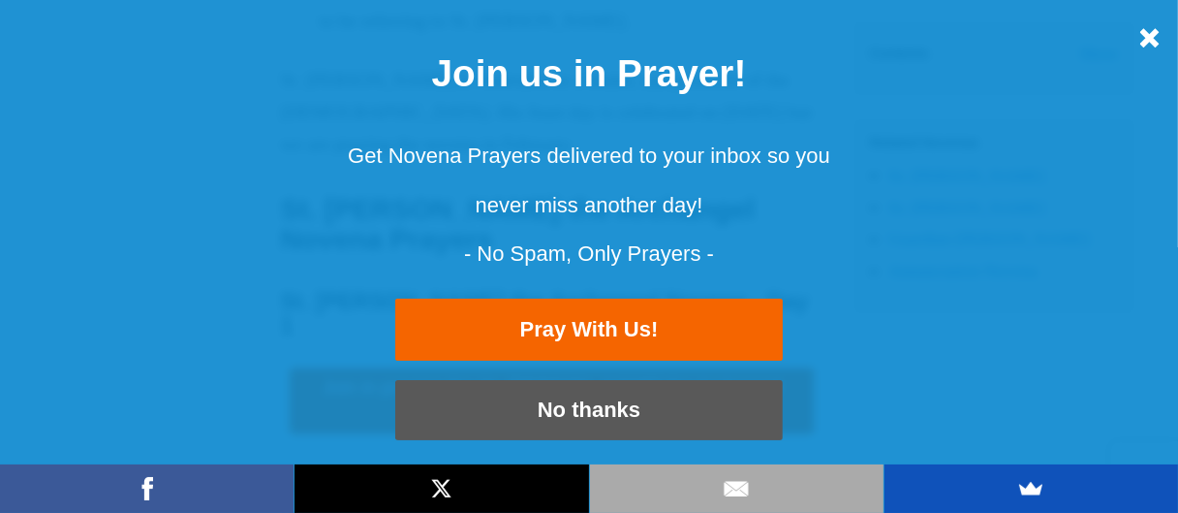 This screenshot has width=1178, height=513. What do you see at coordinates (589, 205) in the screenshot?
I see `p: Get Novena Prayers delivered to your inbox so you never miss another day! - No Spam, Only Prayers -` at bounding box center [589, 205].